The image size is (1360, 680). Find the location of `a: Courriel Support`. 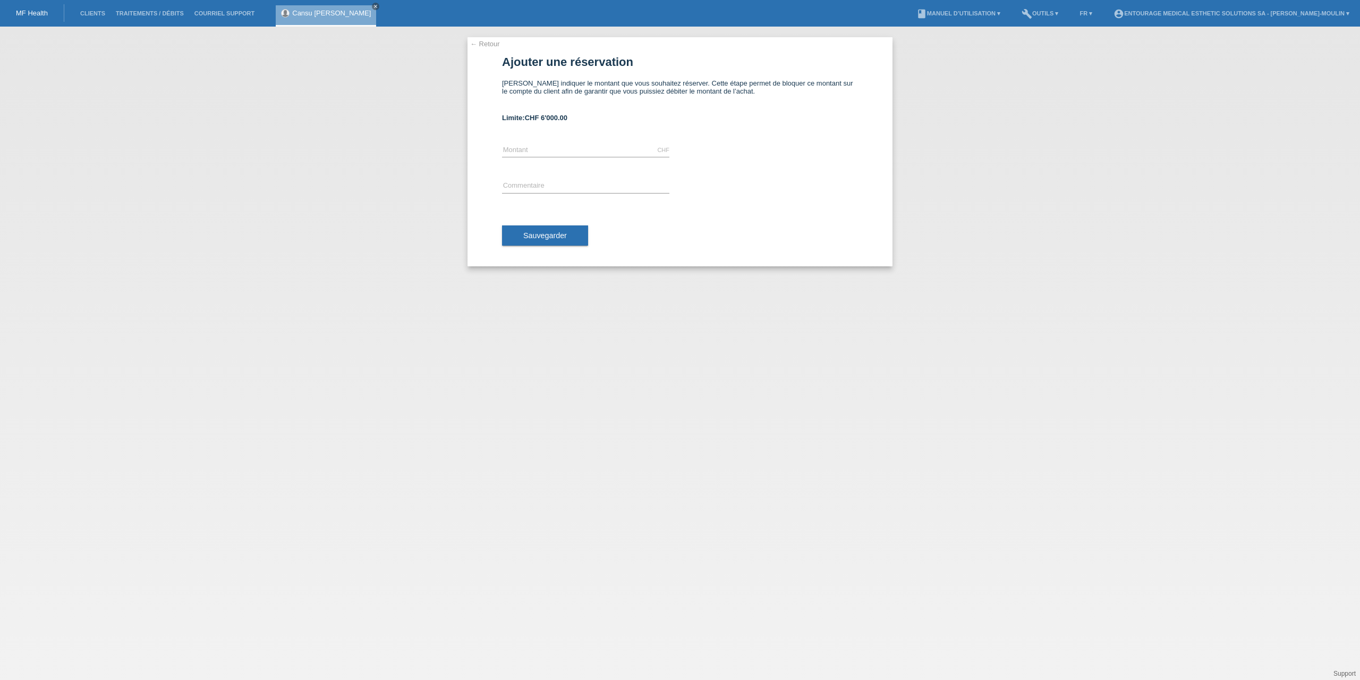

a: Courriel Support is located at coordinates (224, 13).